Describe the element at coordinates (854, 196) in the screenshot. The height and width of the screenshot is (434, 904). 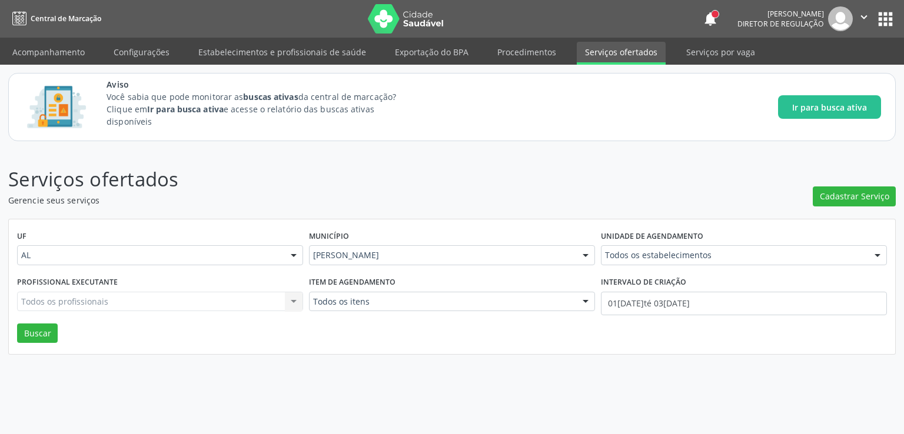
I see `span: Cadastrar Serviço` at that location.